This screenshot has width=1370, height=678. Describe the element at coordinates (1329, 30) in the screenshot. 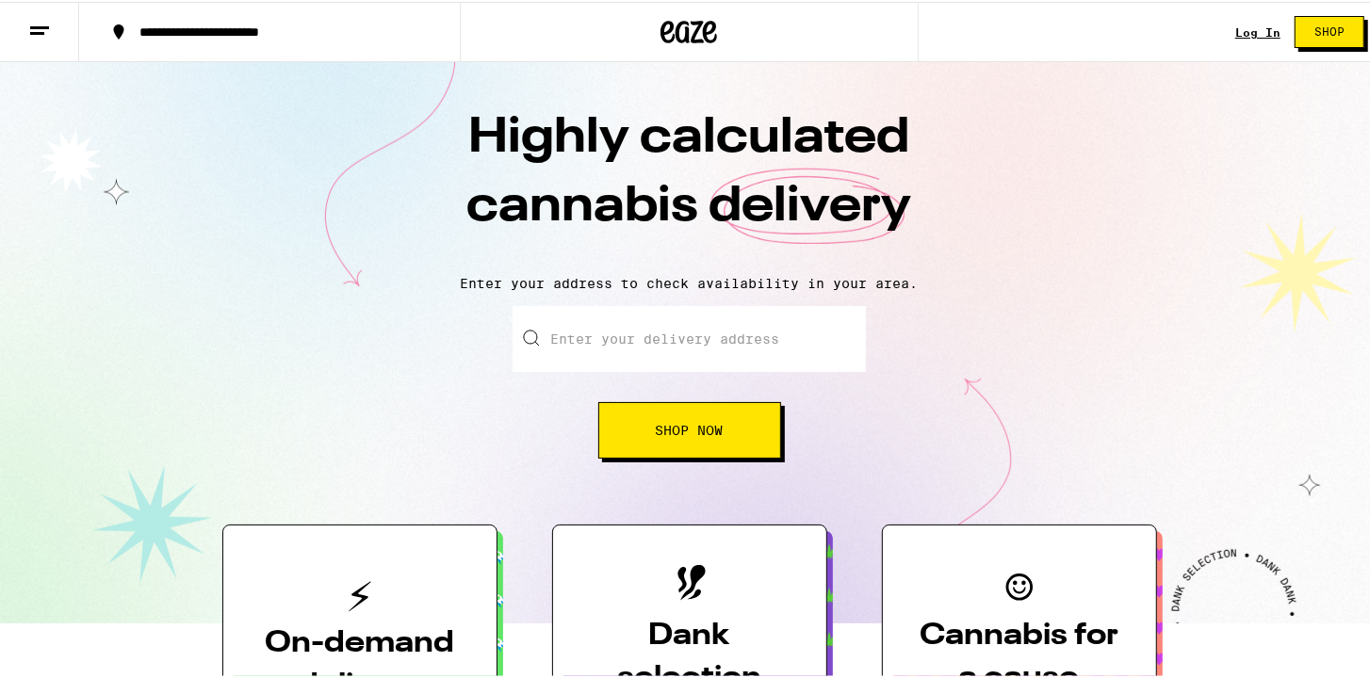

I see `button: Shop` at that location.